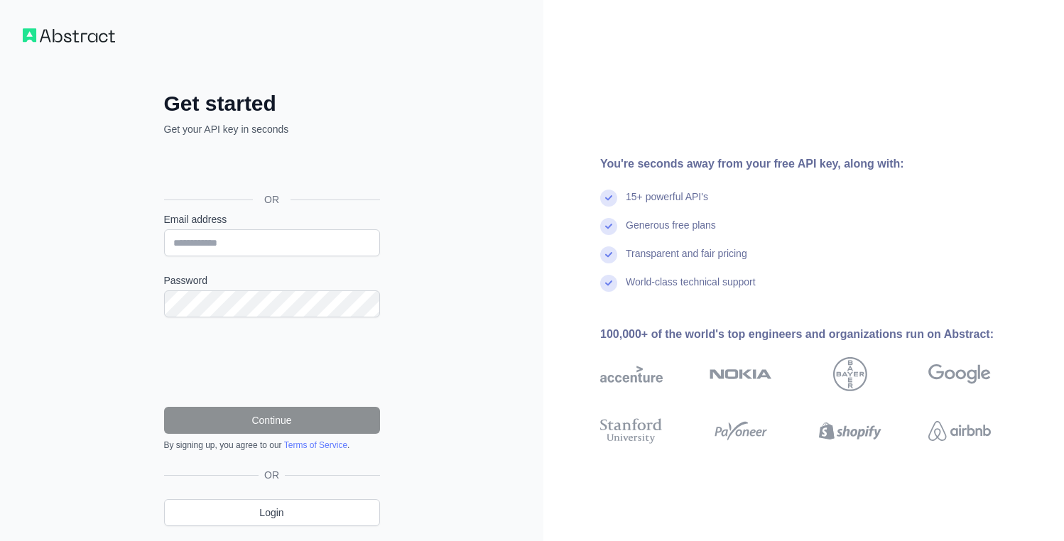 The image size is (1064, 541). I want to click on img: nokia, so click(741, 374).